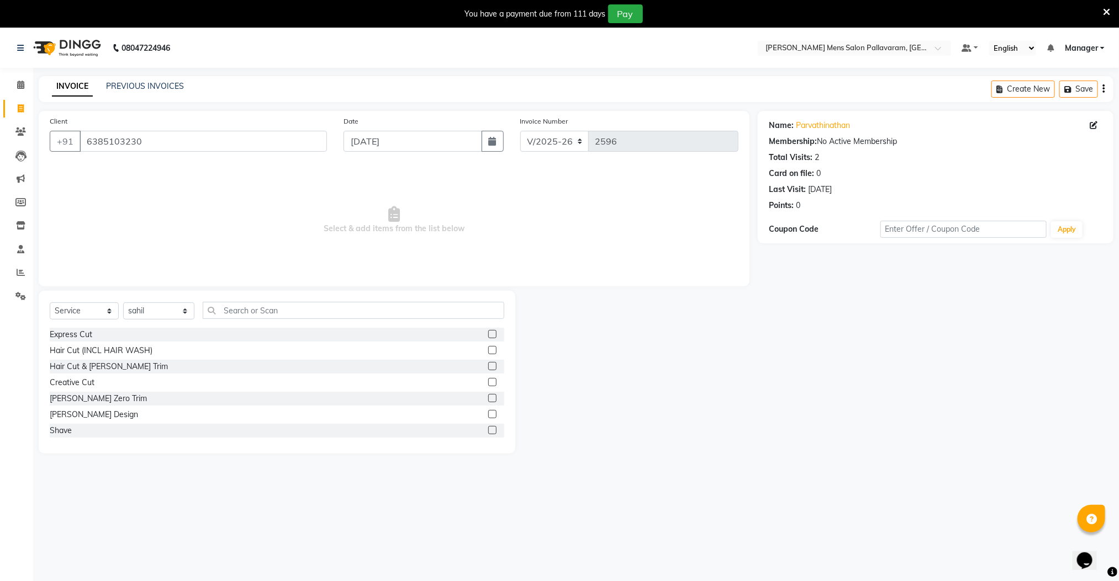 This screenshot has width=1119, height=581. What do you see at coordinates (1066, 230) in the screenshot?
I see `button: Apply` at bounding box center [1066, 230].